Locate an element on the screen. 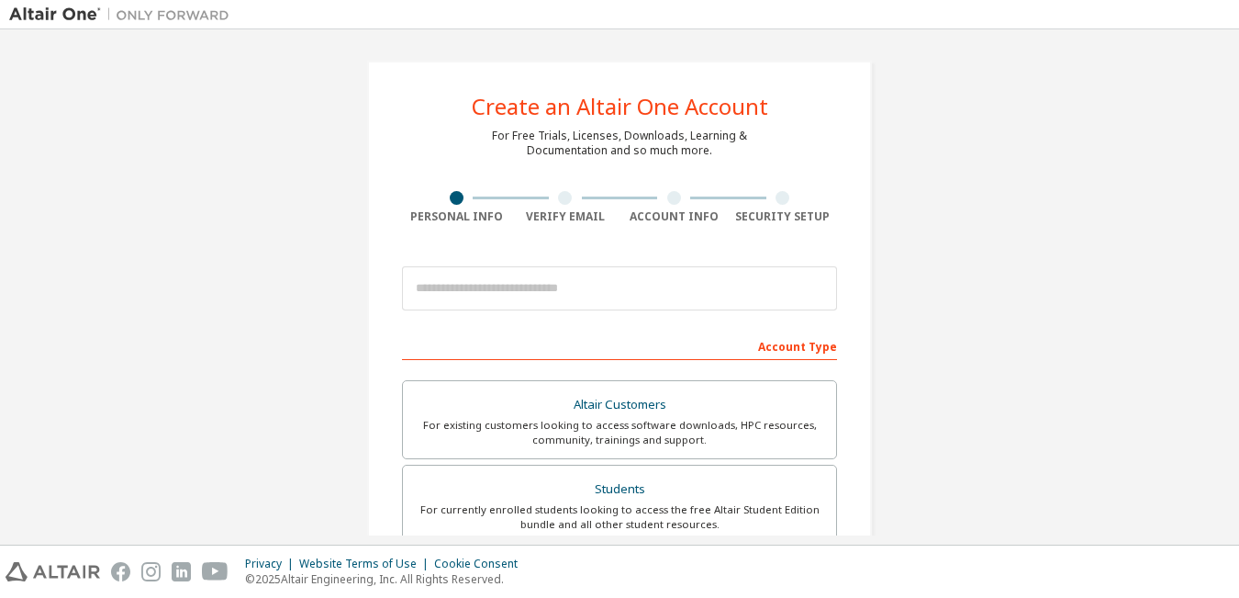 The image size is (1239, 598). img: Altair One is located at coordinates (124, 15).